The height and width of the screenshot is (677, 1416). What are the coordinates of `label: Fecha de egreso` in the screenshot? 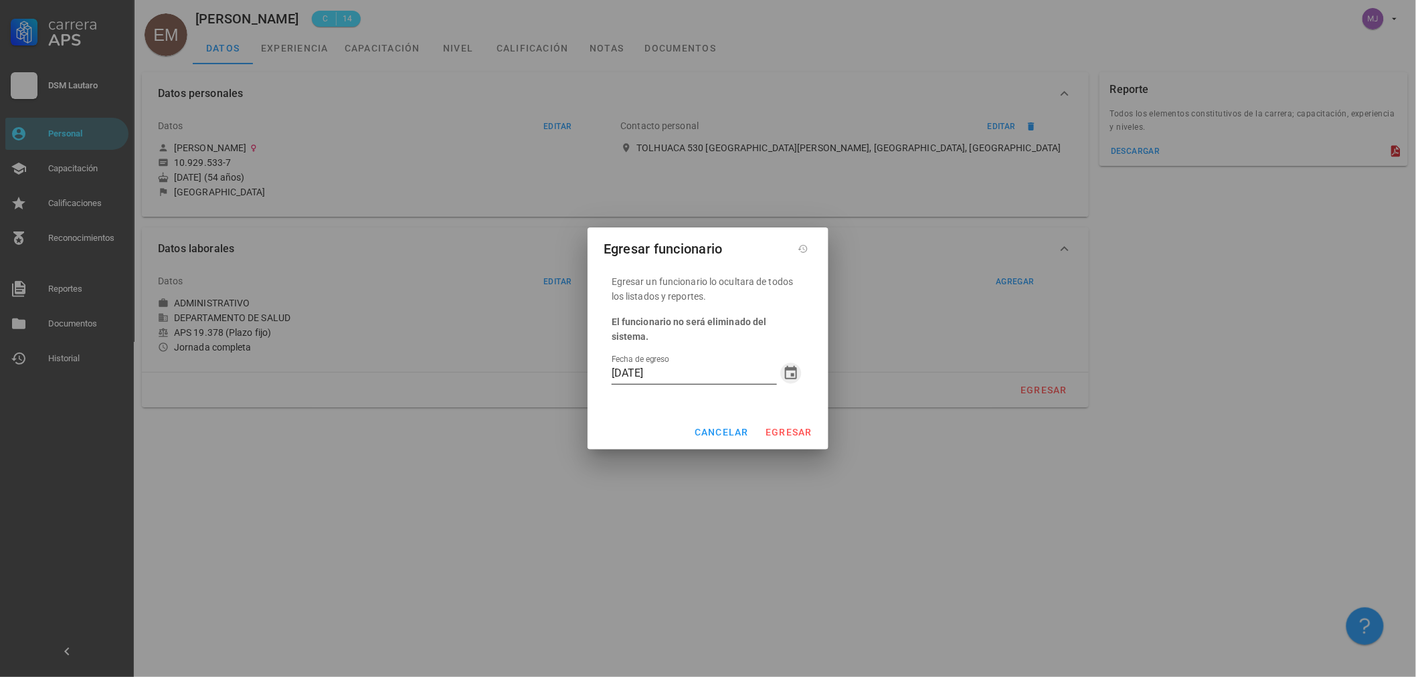 It's located at (640, 359).